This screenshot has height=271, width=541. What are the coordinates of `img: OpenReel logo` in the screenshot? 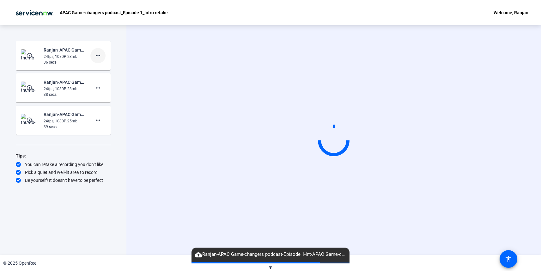 It's located at (34, 13).